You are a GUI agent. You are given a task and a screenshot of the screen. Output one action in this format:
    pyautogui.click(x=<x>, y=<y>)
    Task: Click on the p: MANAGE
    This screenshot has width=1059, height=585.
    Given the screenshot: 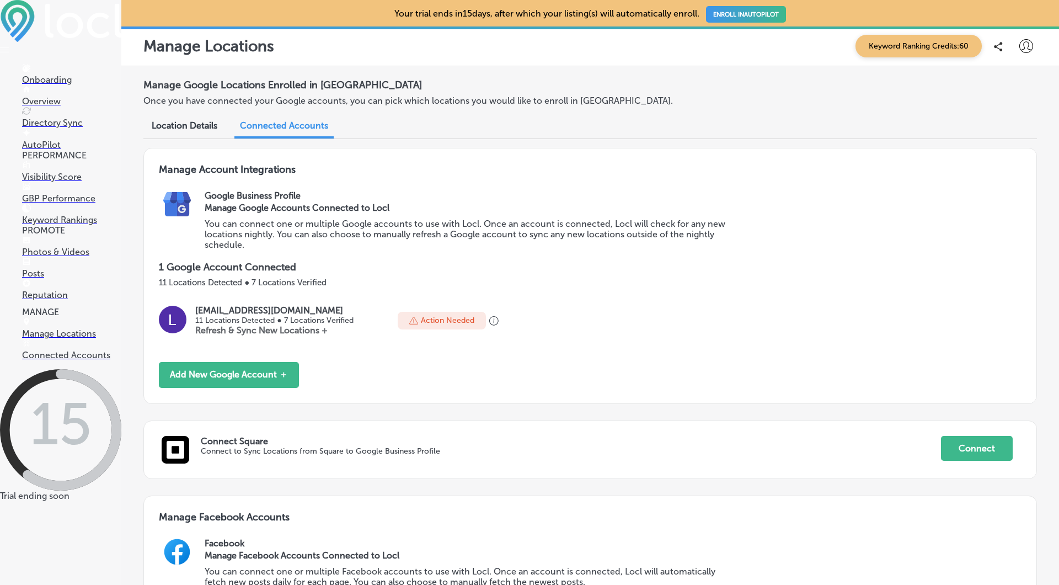 What is the action you would take?
    pyautogui.click(x=72, y=312)
    